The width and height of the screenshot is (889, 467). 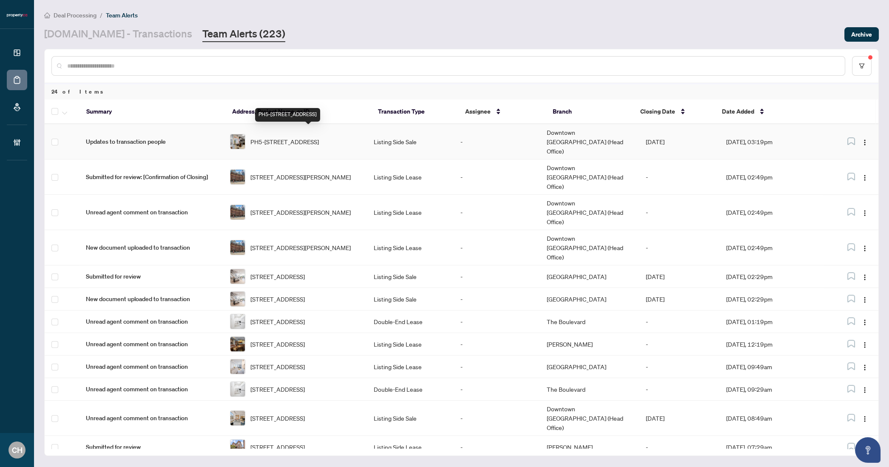 I want to click on span: Deal Processing, so click(x=75, y=15).